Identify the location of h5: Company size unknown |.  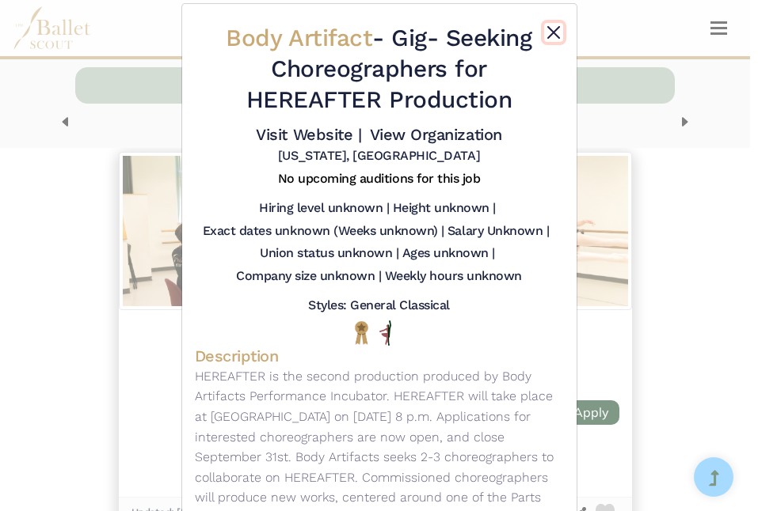
(308, 276).